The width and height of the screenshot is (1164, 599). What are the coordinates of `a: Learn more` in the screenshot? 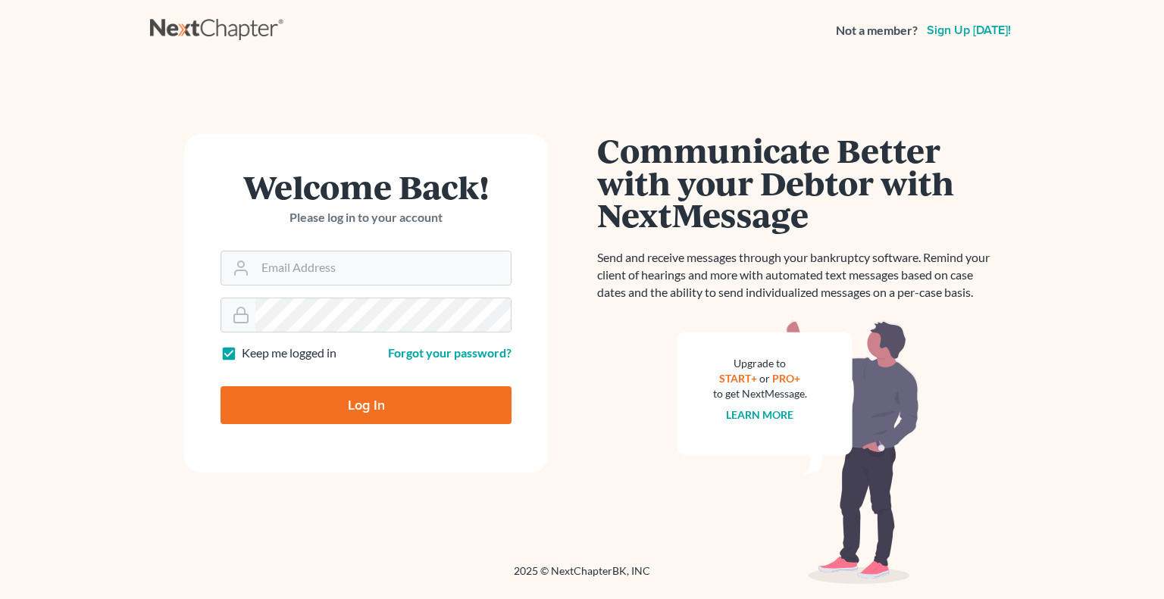 It's located at (760, 414).